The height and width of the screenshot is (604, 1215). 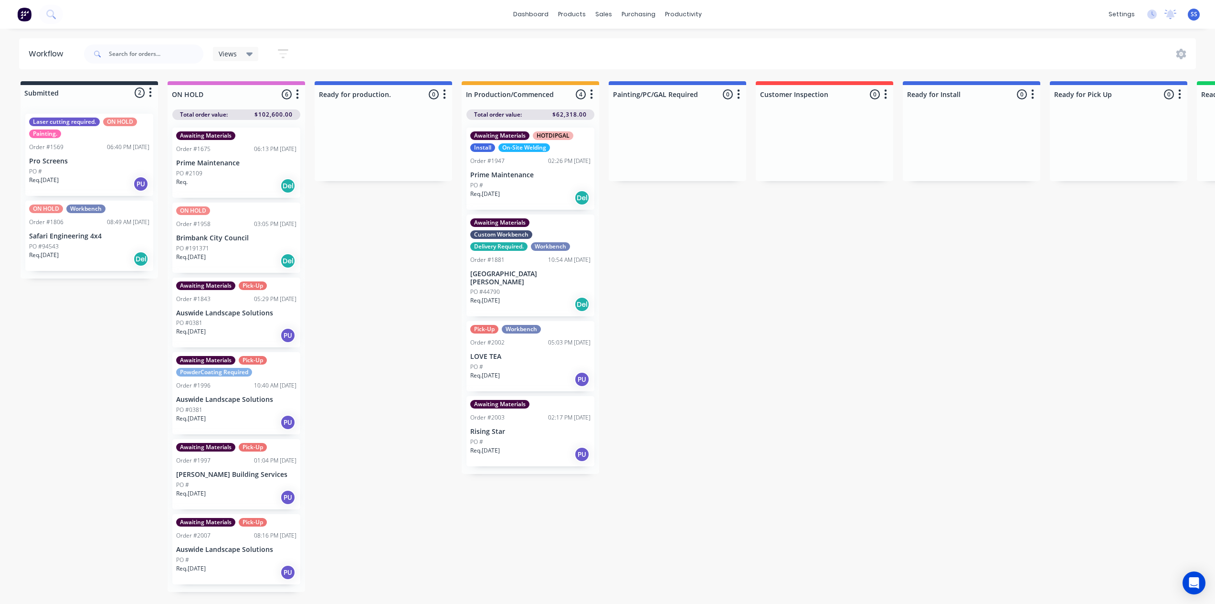 What do you see at coordinates (1122, 14) in the screenshot?
I see `div: settings` at bounding box center [1122, 14].